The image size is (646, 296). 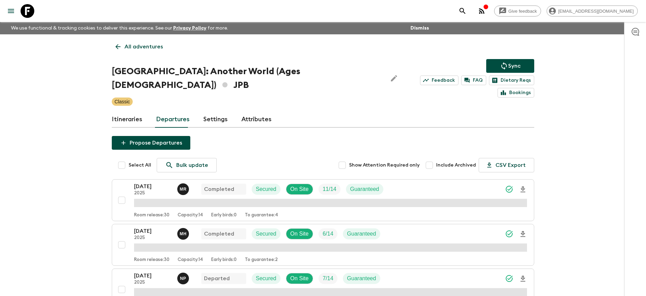 I want to click on a: All adventures, so click(x=139, y=47).